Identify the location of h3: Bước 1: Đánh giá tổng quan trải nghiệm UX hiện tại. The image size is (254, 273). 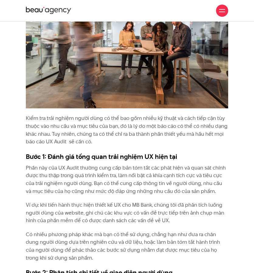
(127, 156).